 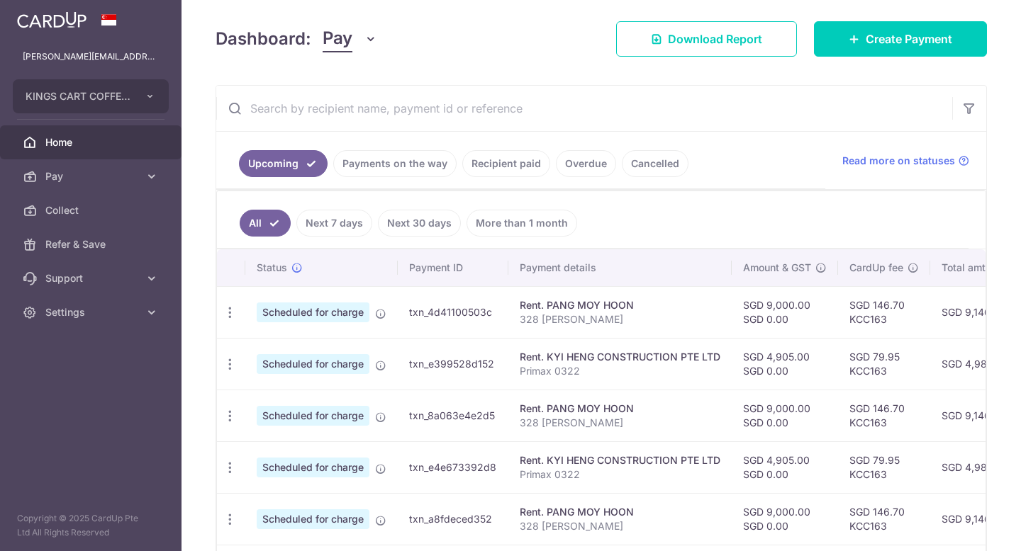 I want to click on button: KINGS CART COFFEE PTE. LTD., so click(x=91, y=96).